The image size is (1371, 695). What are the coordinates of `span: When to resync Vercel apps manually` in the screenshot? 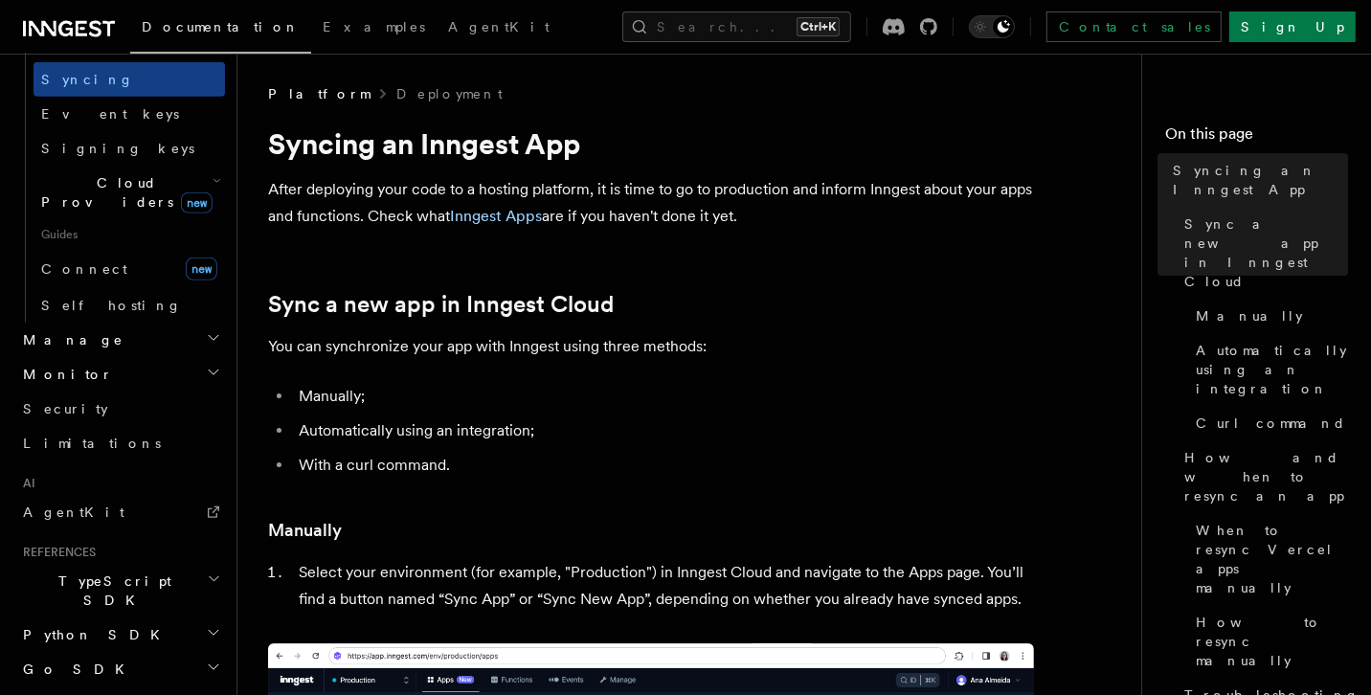 It's located at (1271, 559).